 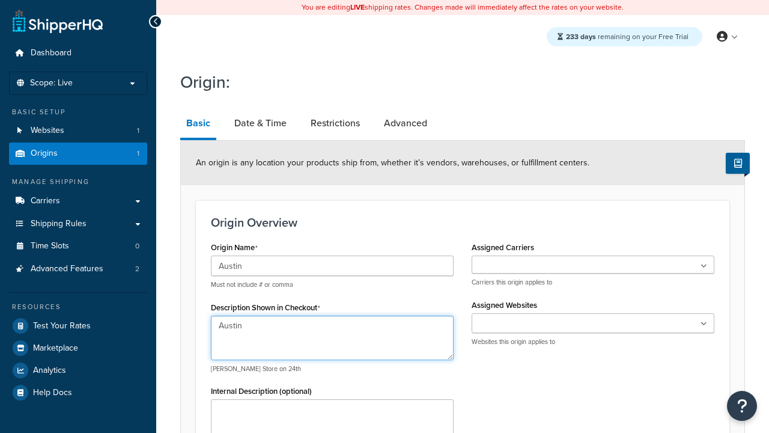 I want to click on div: Resources, so click(x=78, y=306).